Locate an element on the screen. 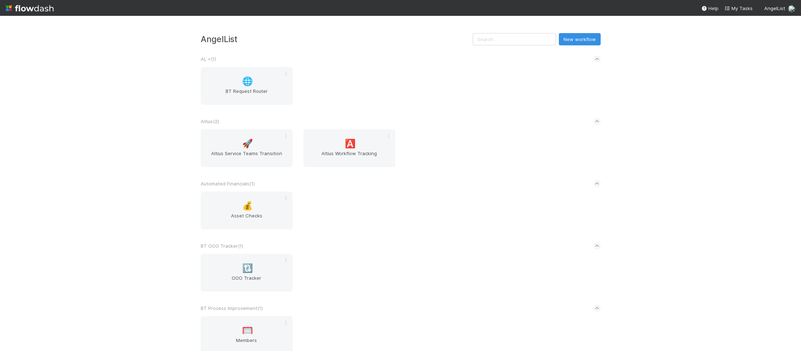  span: AL < ( 1 ) is located at coordinates (208, 59).